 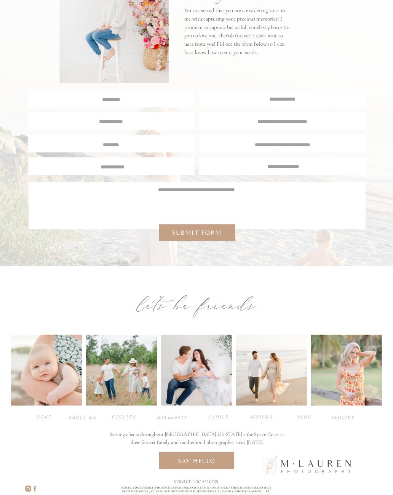 I want to click on a: Couples, so click(x=124, y=417).